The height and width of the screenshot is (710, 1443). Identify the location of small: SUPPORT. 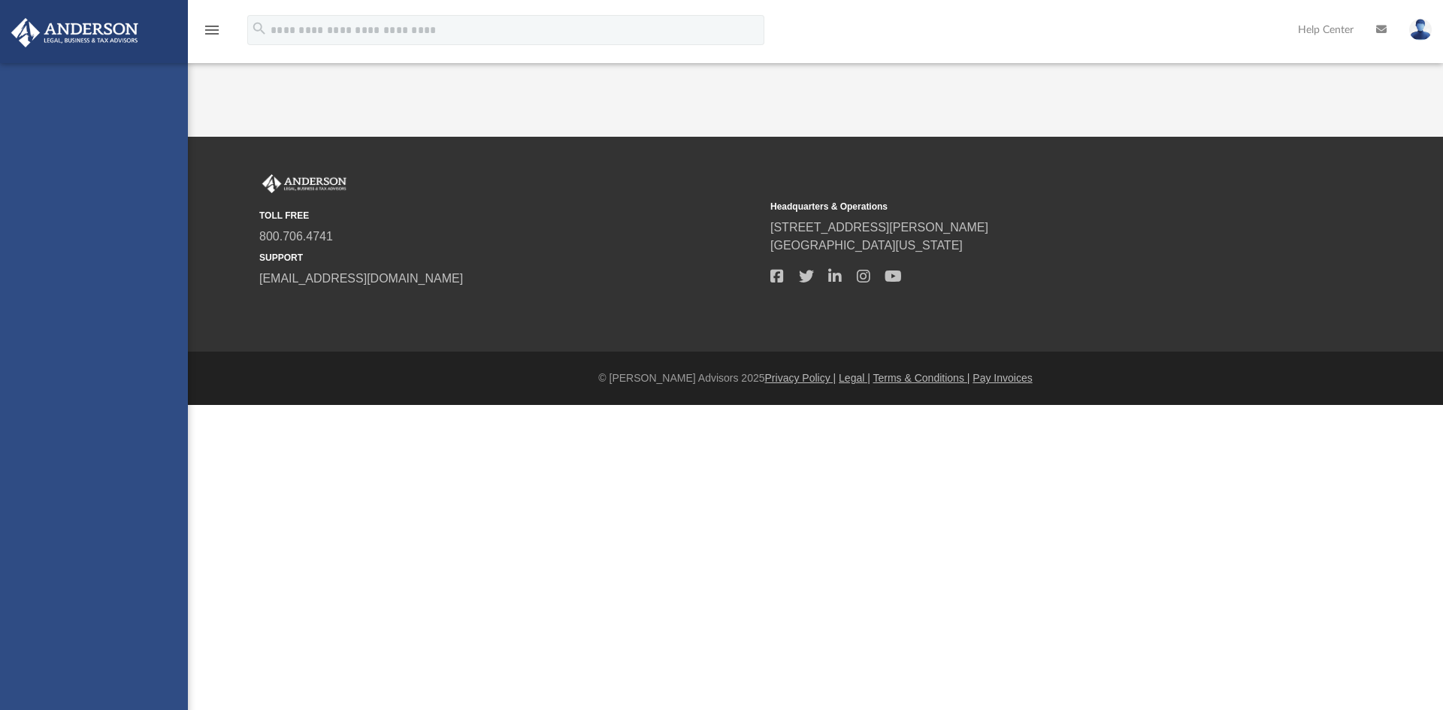
(510, 258).